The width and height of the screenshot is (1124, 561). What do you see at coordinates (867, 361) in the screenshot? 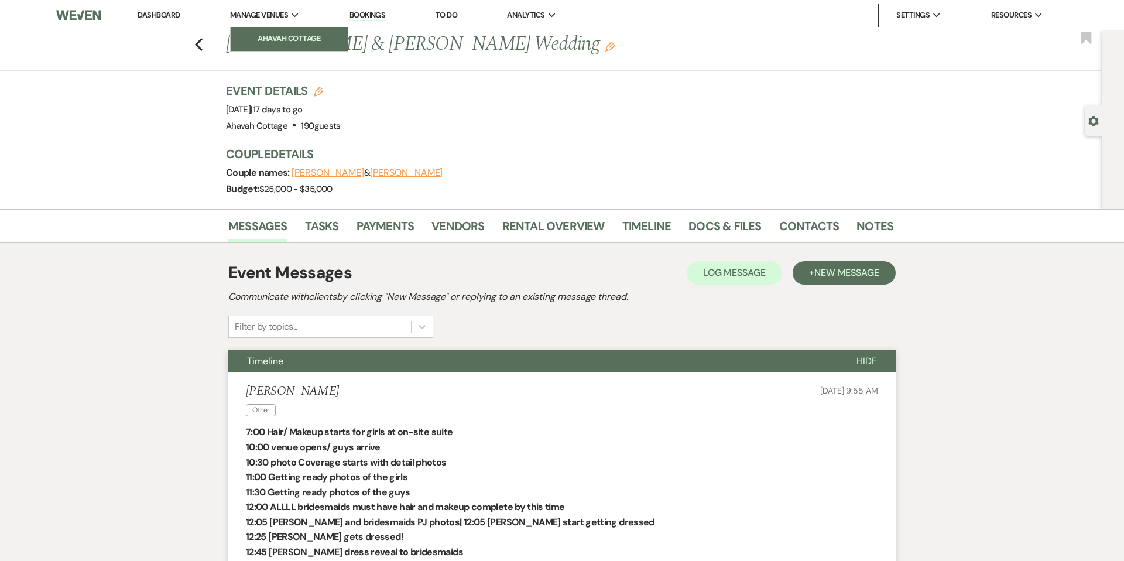
I see `button: Hide` at bounding box center [867, 361].